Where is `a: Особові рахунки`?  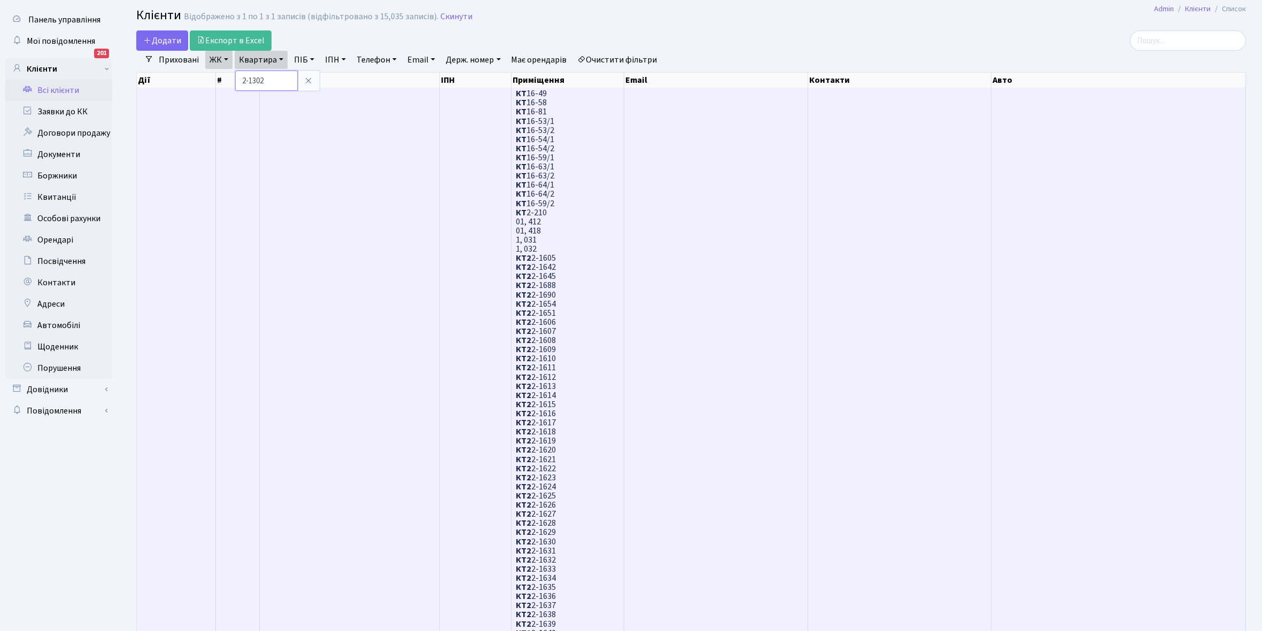 a: Особові рахунки is located at coordinates (59, 219).